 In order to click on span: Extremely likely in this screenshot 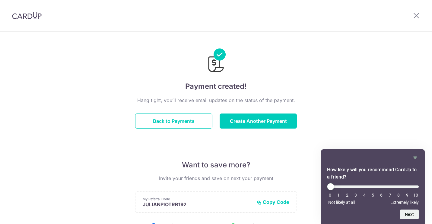, I will do `click(404, 203)`.